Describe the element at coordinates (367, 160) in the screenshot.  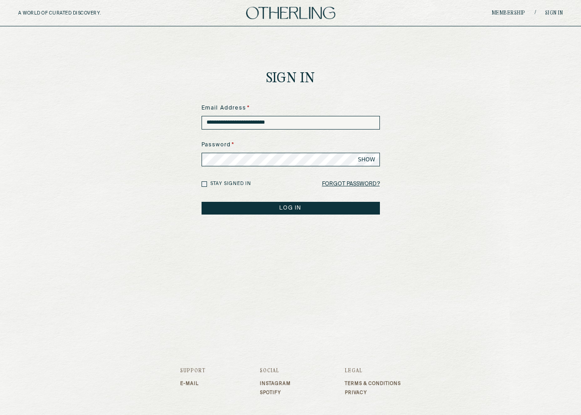
I see `span: SHOW` at that location.